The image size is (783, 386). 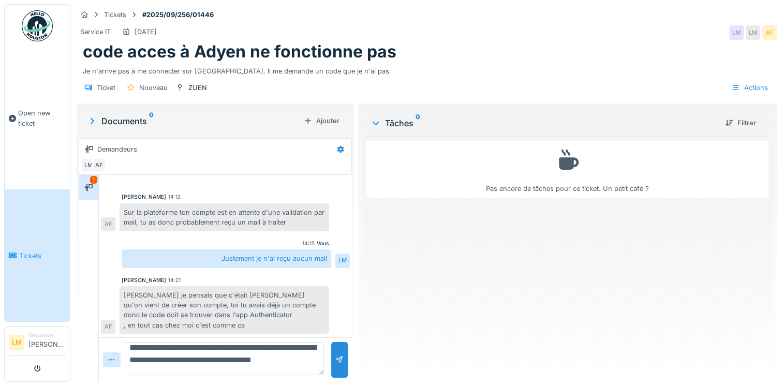 I want to click on div: Service IT, so click(x=95, y=32).